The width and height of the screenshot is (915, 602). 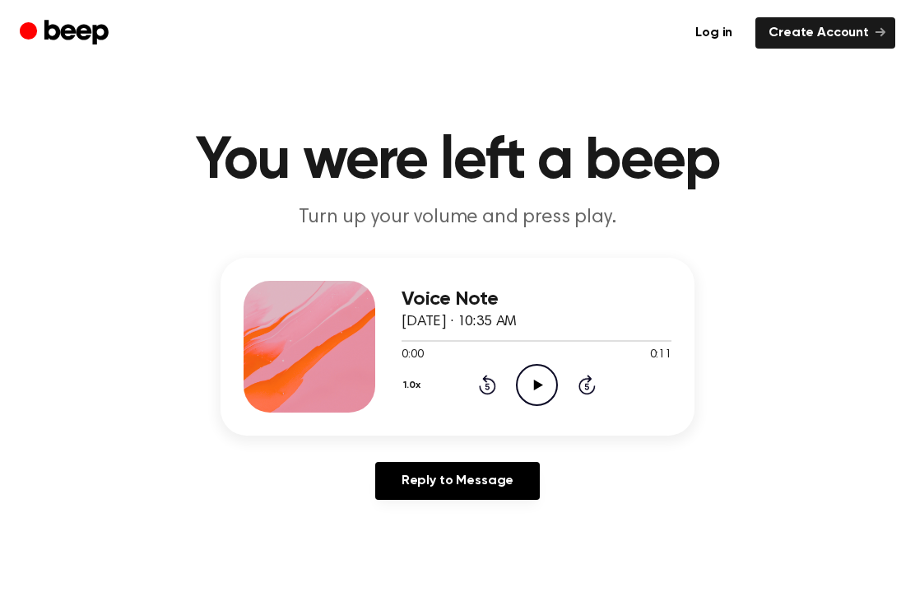 I want to click on a: Beep, so click(x=66, y=33).